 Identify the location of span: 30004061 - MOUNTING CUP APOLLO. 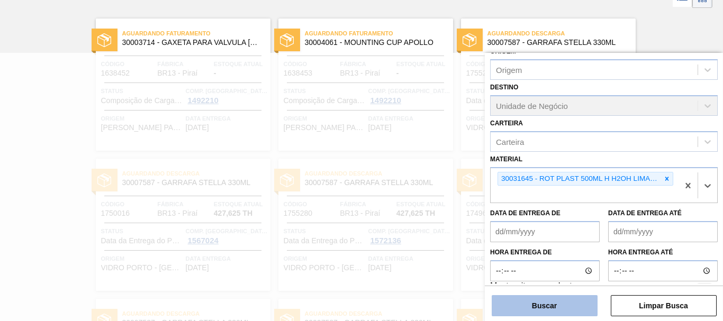
(375, 42).